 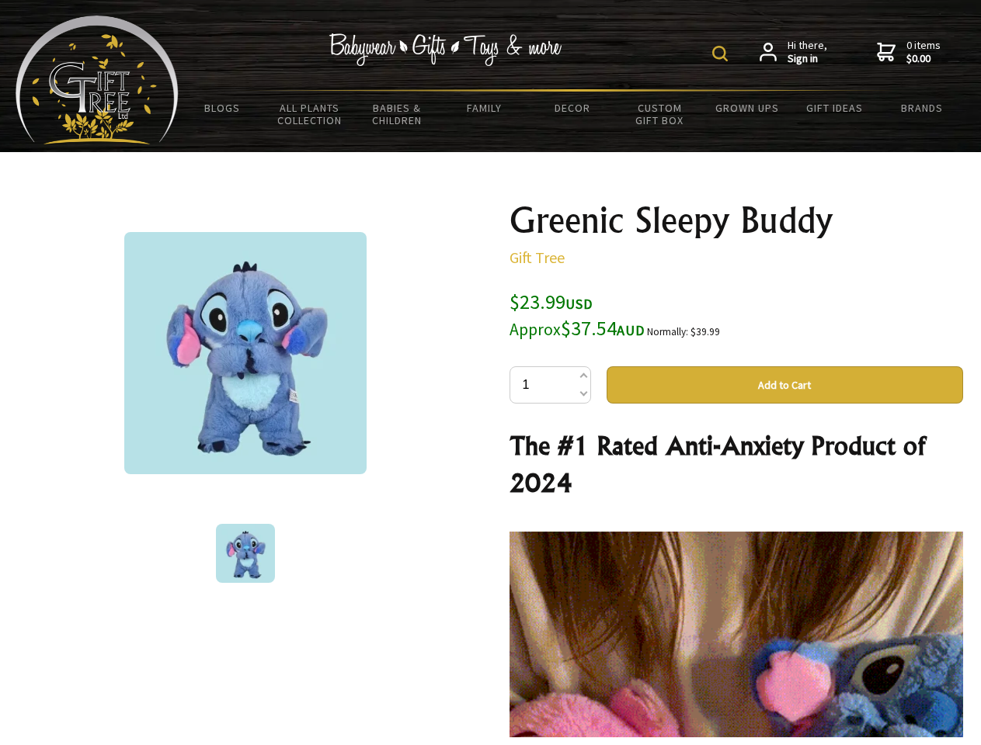 I want to click on a: Grown Ups, so click(x=746, y=108).